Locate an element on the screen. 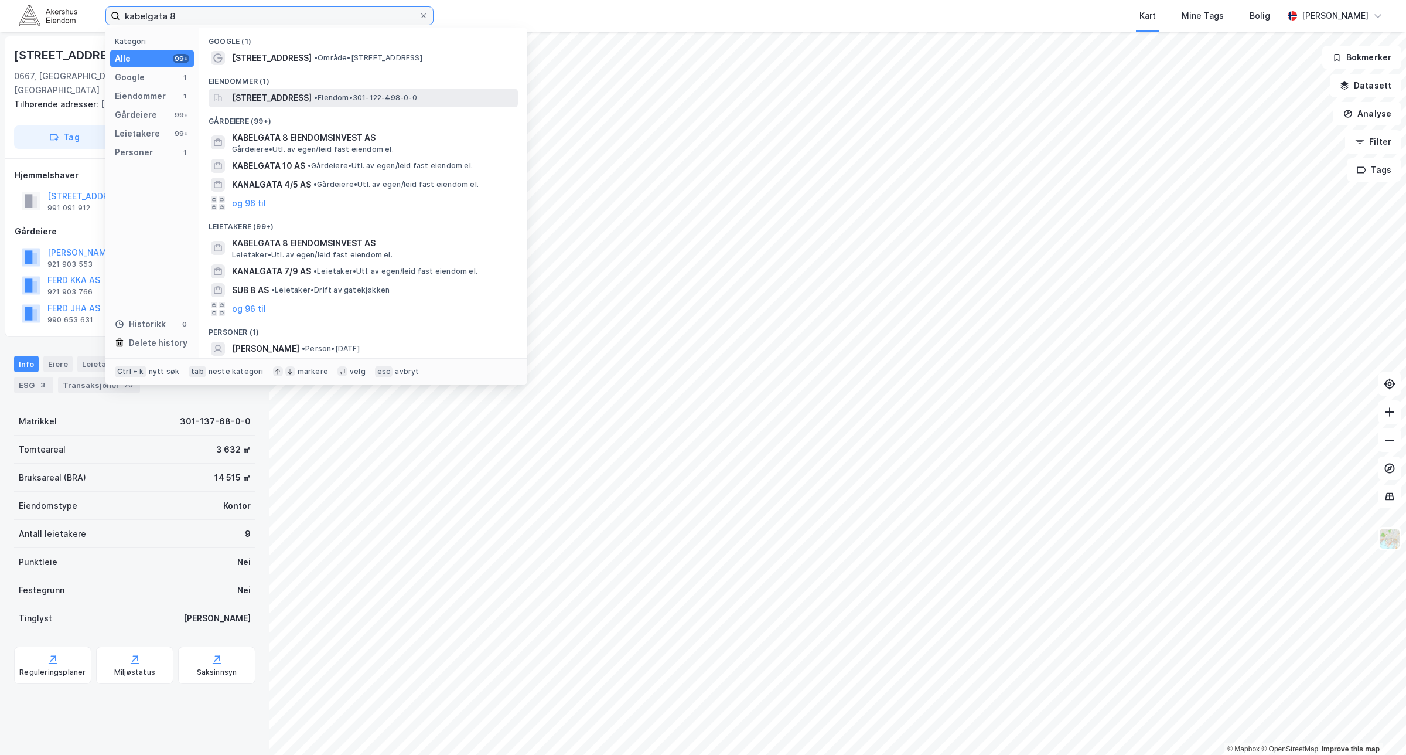  button: Tags is located at coordinates (1374, 170).